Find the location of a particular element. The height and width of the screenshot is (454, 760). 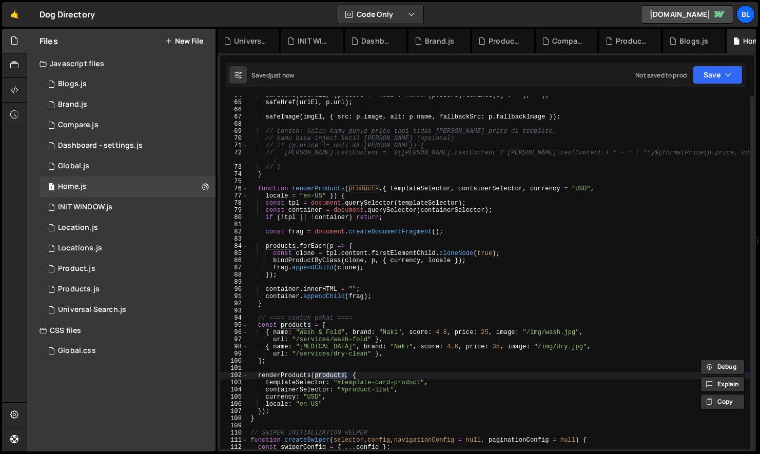

div: Javascript files is located at coordinates (121, 64).